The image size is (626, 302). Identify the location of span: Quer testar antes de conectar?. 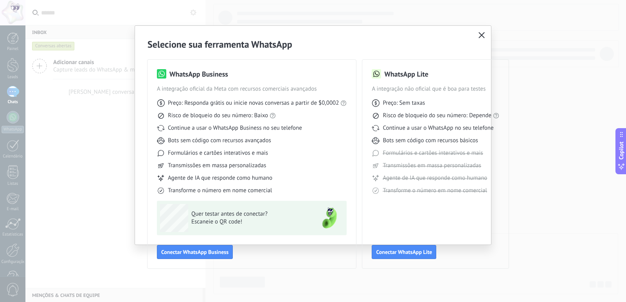
(248, 214).